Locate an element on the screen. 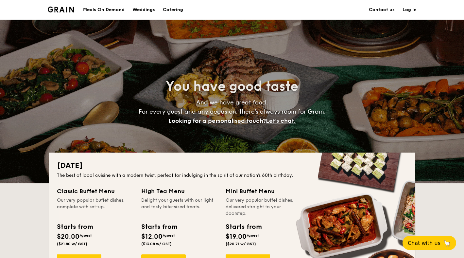 This screenshot has height=258, width=464. span: ($13.08 w/ GST) is located at coordinates (156, 244).